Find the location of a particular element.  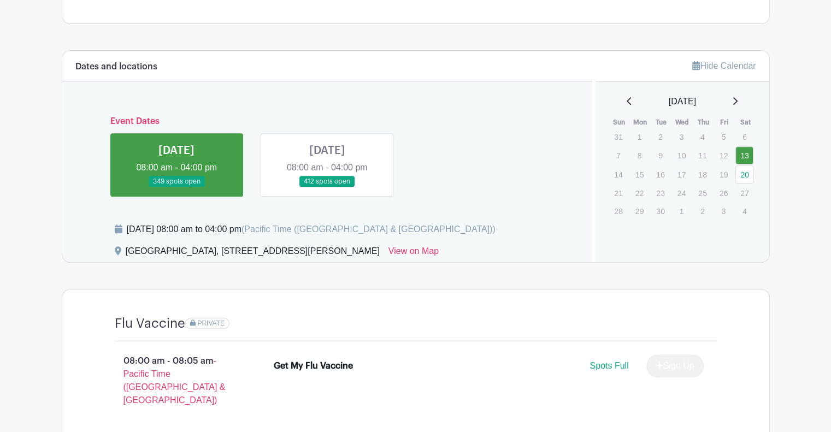

div: Get My Flu Vaccine is located at coordinates (313, 366).